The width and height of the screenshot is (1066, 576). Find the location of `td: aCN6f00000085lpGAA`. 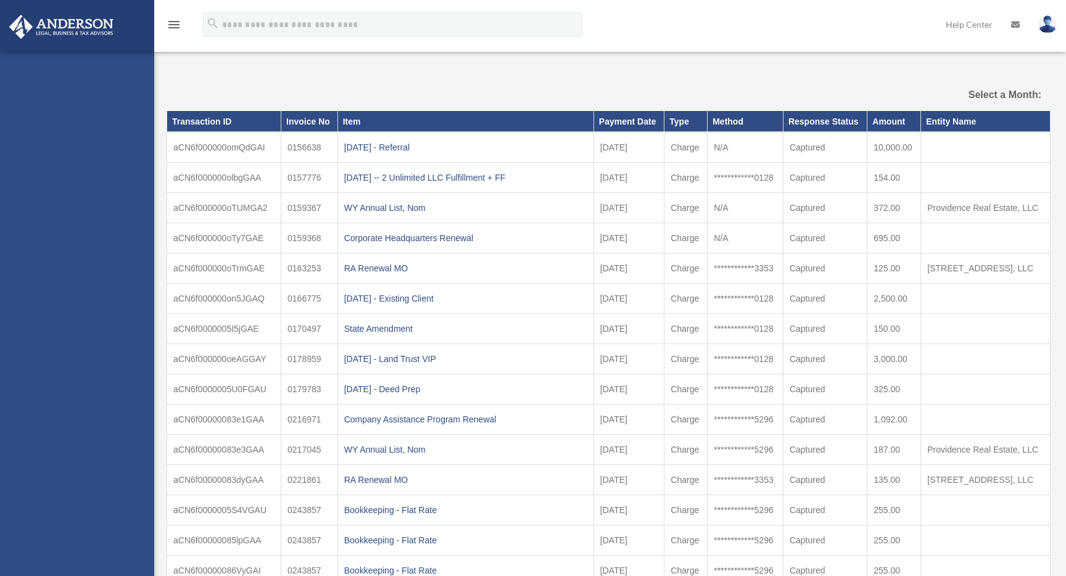

td: aCN6f00000085lpGAA is located at coordinates (224, 540).